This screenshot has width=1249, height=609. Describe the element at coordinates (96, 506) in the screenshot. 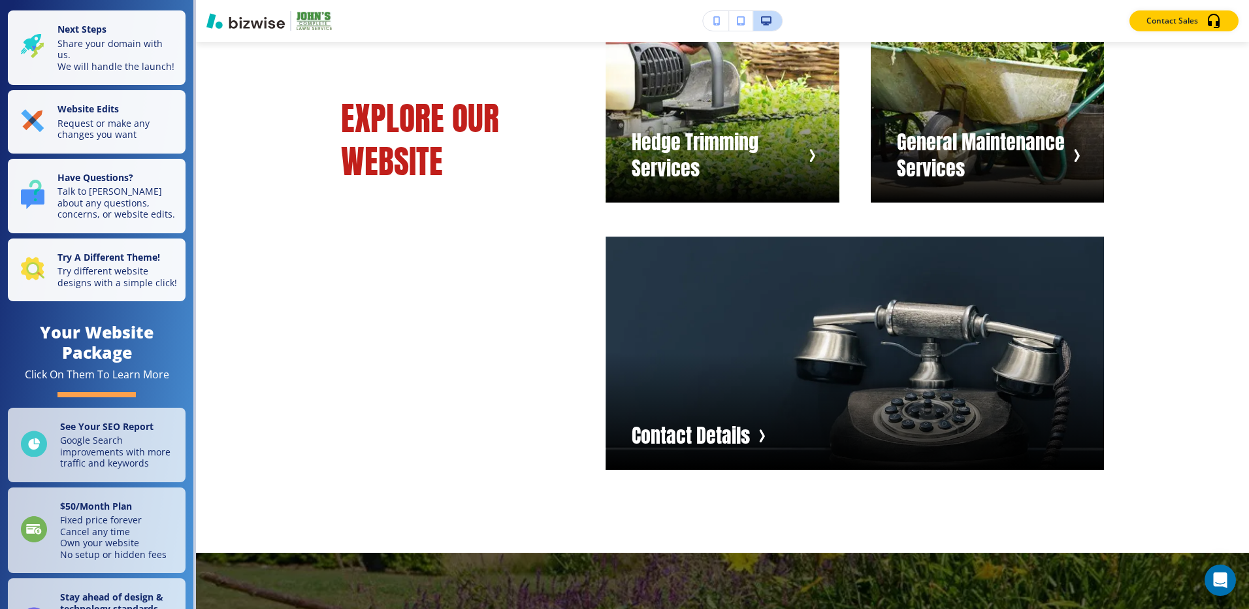

I see `strong: $ 50 /Month Plan` at that location.